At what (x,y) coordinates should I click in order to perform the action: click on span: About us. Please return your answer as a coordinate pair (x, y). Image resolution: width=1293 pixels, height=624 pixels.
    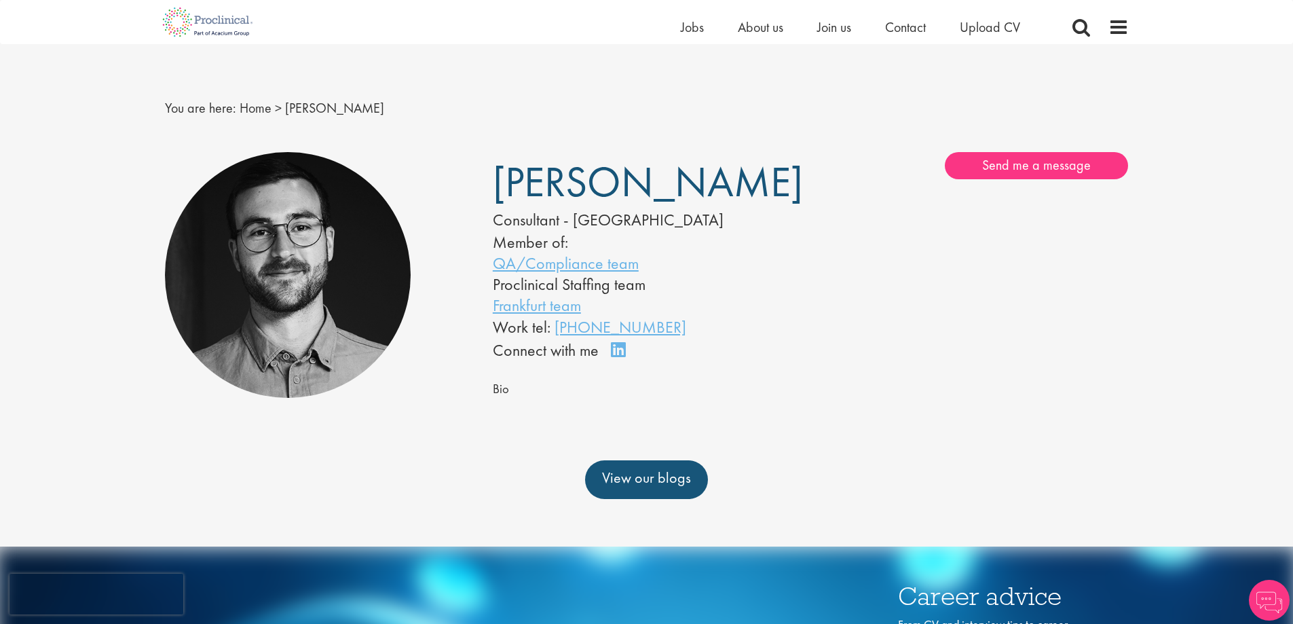
    Looking at the image, I should click on (760, 27).